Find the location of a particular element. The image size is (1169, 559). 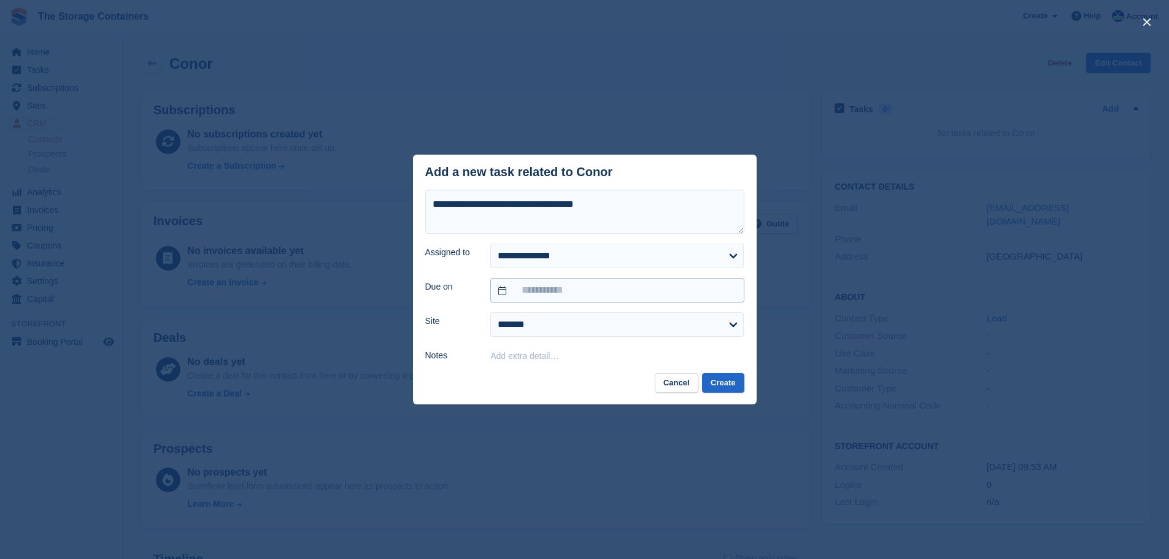

button: Create is located at coordinates (723, 383).